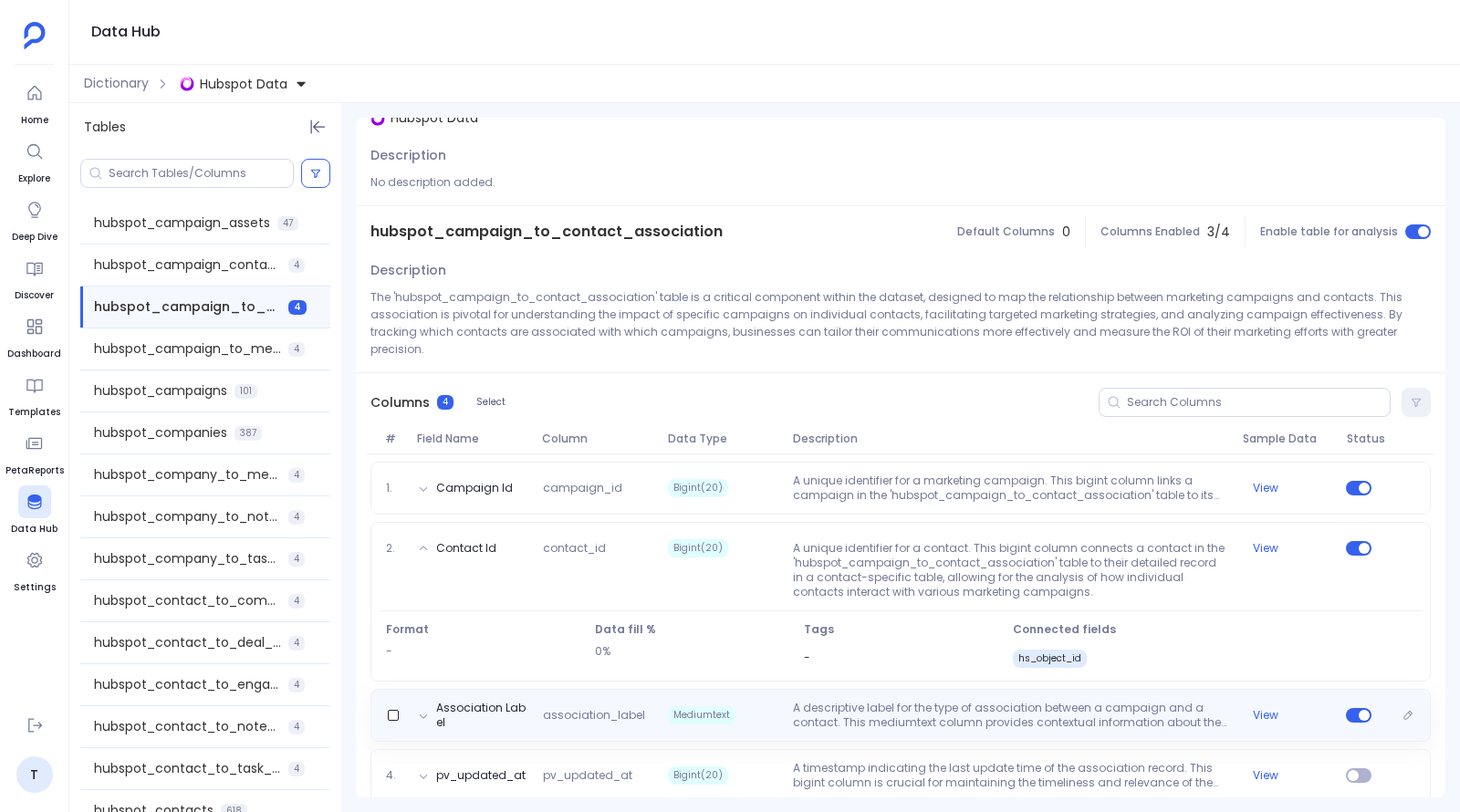 The width and height of the screenshot is (1460, 812). Describe the element at coordinates (34, 588) in the screenshot. I see `span: Settings` at that location.